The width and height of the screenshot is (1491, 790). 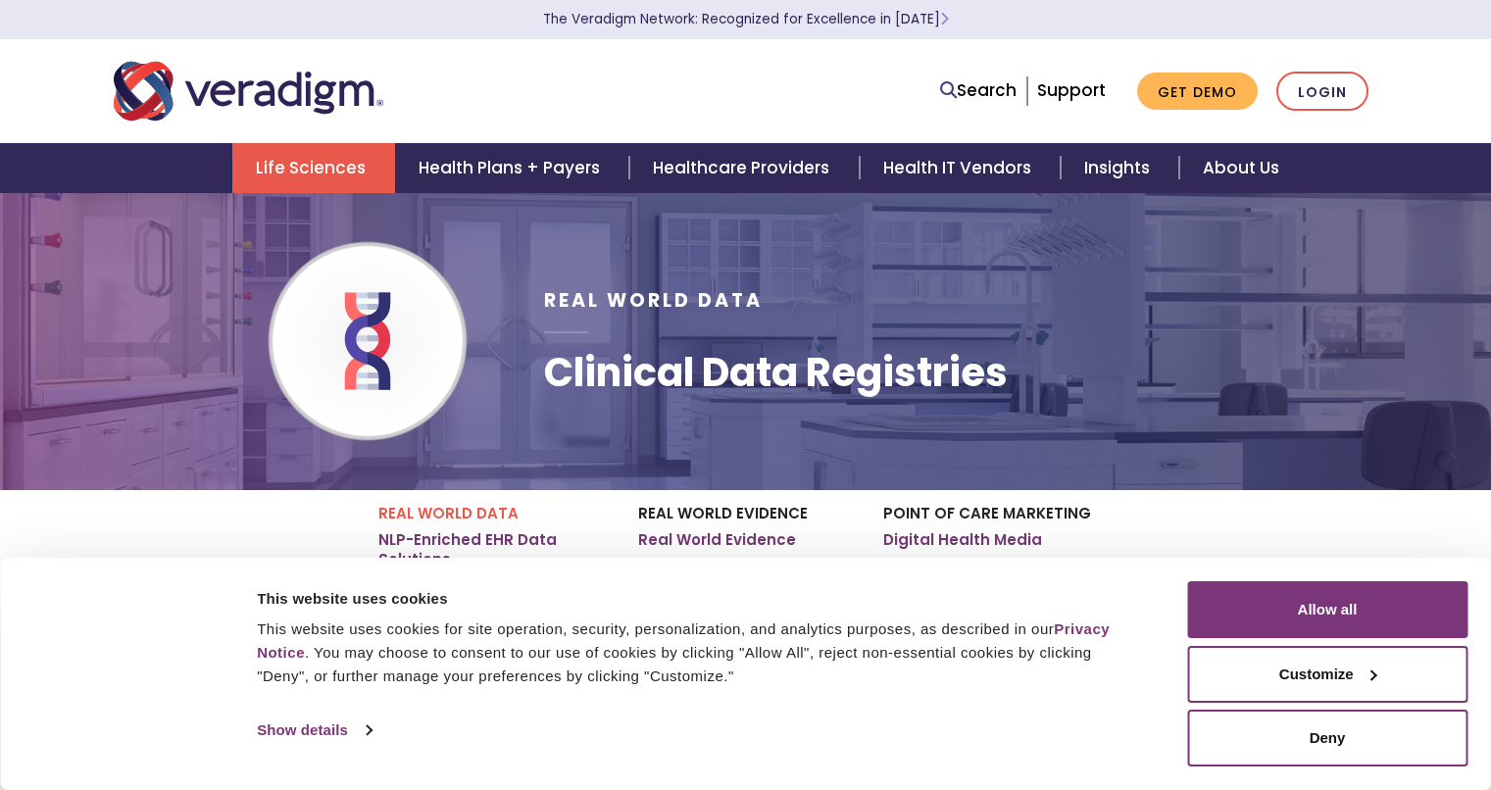 I want to click on a: Healthcare Providers, so click(x=744, y=168).